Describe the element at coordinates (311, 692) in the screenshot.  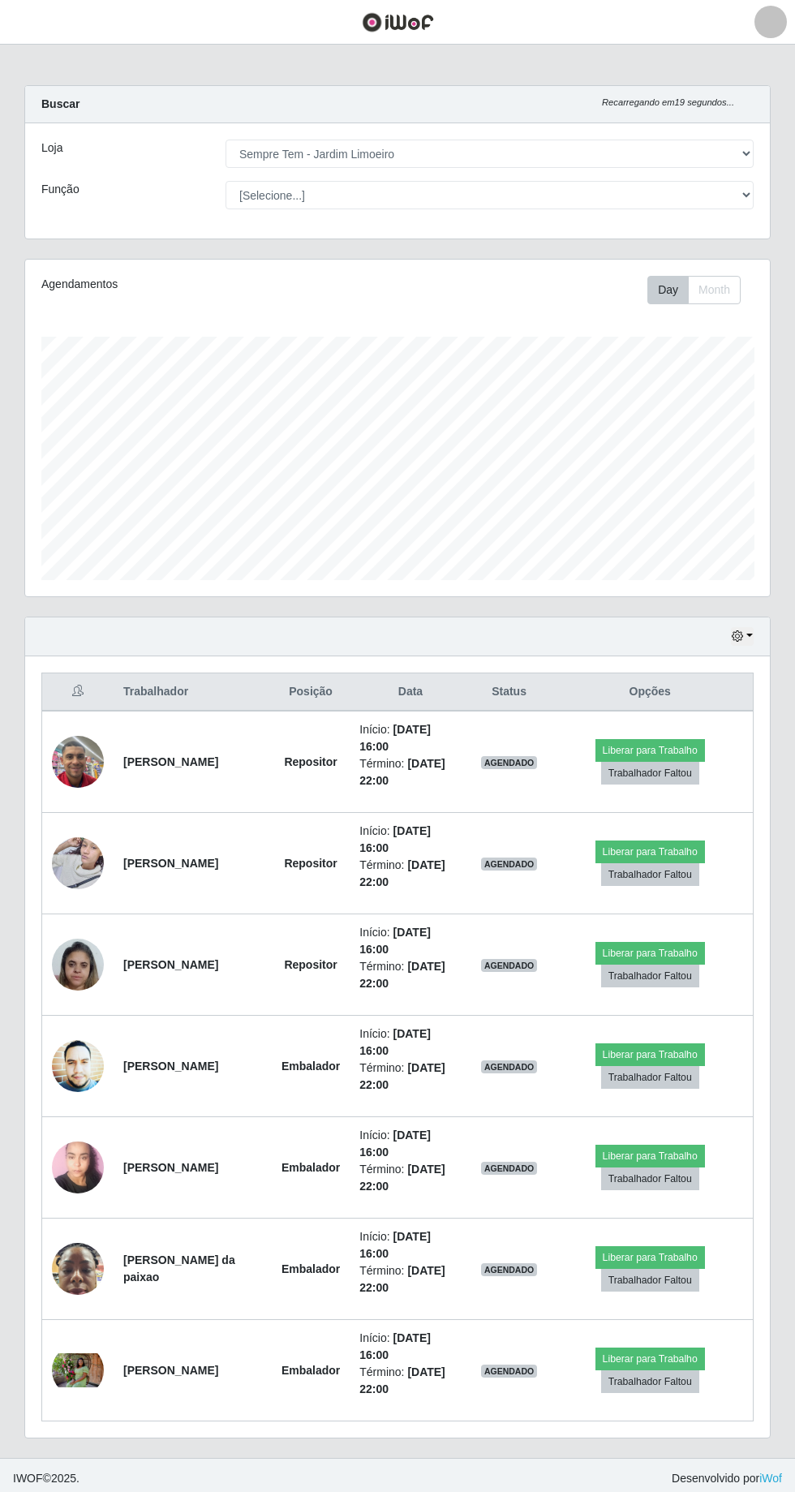
I see `th: Posição` at that location.